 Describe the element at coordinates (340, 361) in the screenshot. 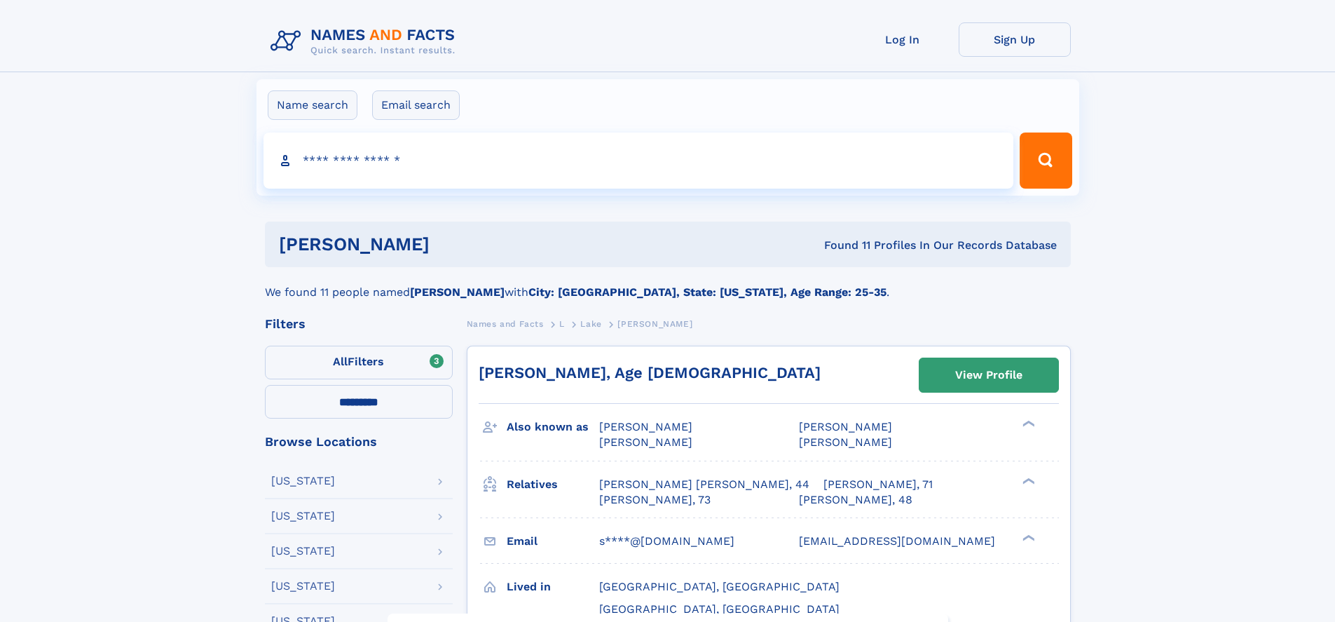

I see `span: All` at that location.